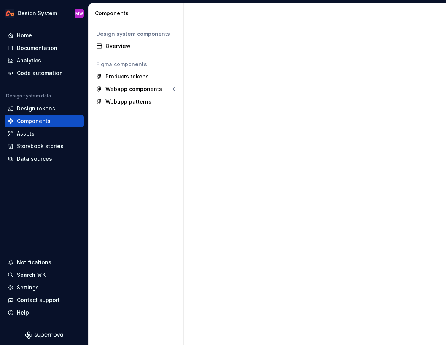  Describe the element at coordinates (44, 146) in the screenshot. I see `a: Storybook stories` at that location.